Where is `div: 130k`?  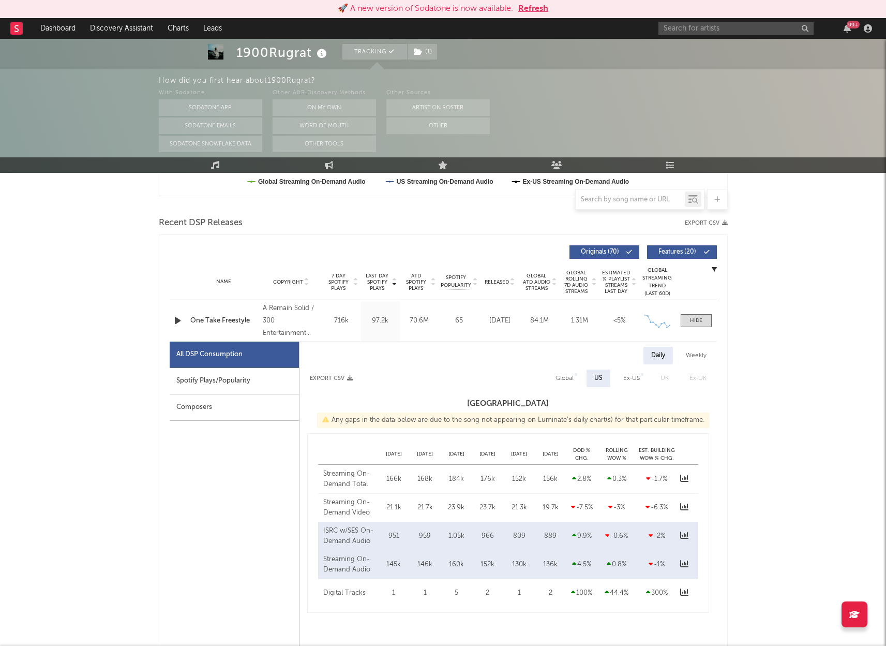 div: 130k is located at coordinates (519, 565).